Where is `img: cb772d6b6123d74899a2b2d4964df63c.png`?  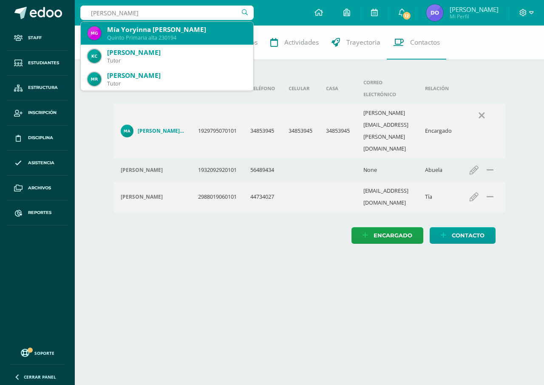
img: cb772d6b6123d74899a2b2d4964df63c.png is located at coordinates (94, 56).